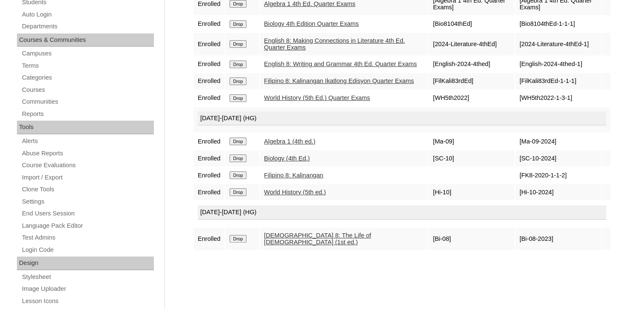  I want to click on div: Design, so click(85, 263).